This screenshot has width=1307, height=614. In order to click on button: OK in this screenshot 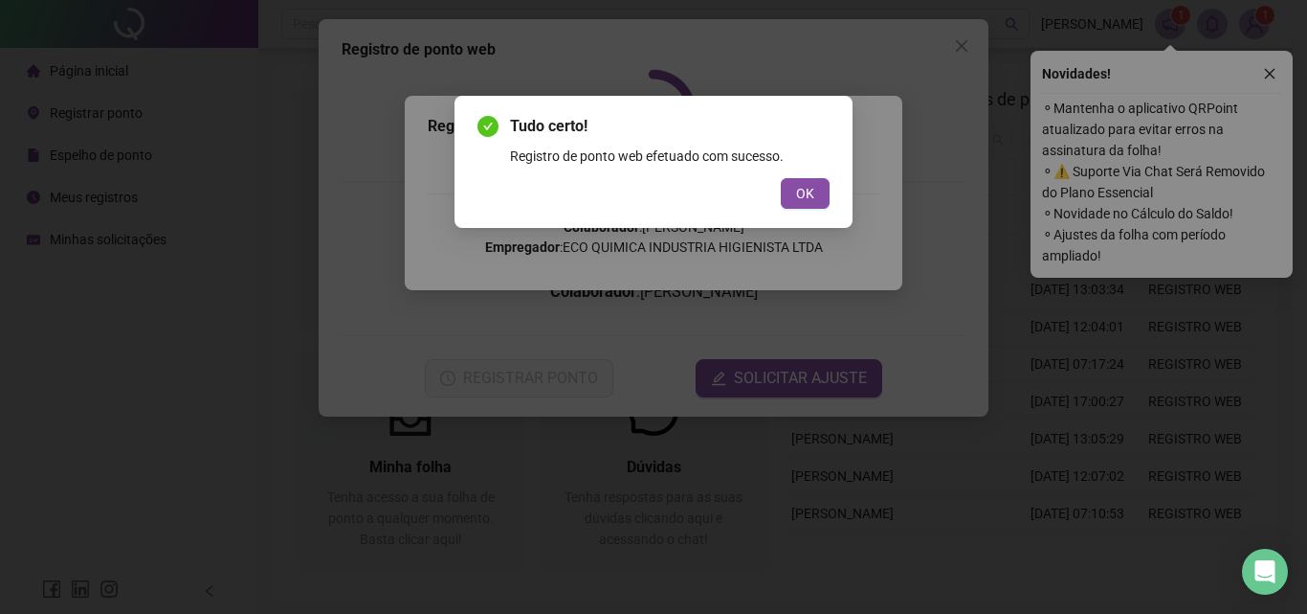, I will do `click(805, 193)`.